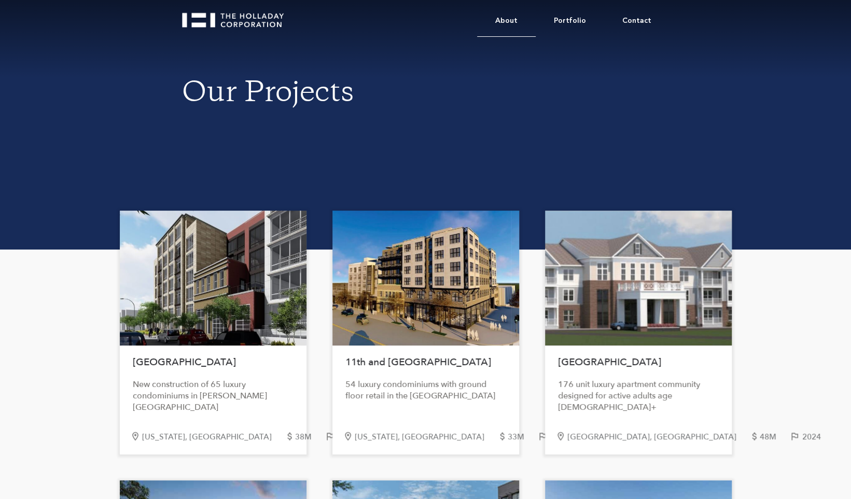 This screenshot has width=851, height=499. What do you see at coordinates (506, 21) in the screenshot?
I see `a: About` at bounding box center [506, 21].